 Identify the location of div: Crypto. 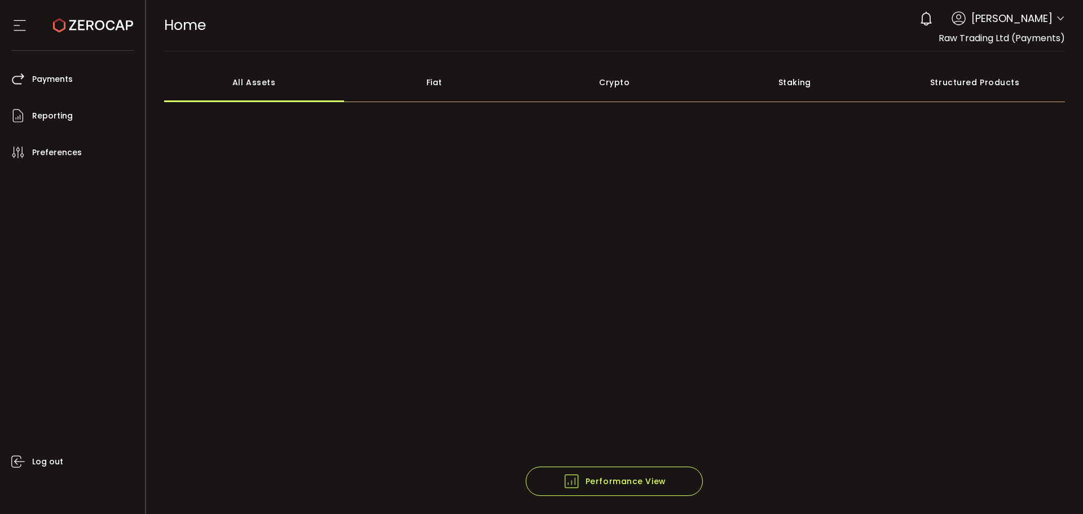
(615, 82).